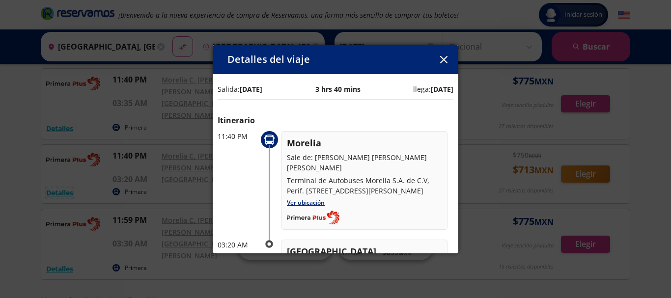 The height and width of the screenshot is (298, 671). Describe the element at coordinates (237, 136) in the screenshot. I see `p: 11:40 PM` at that location.